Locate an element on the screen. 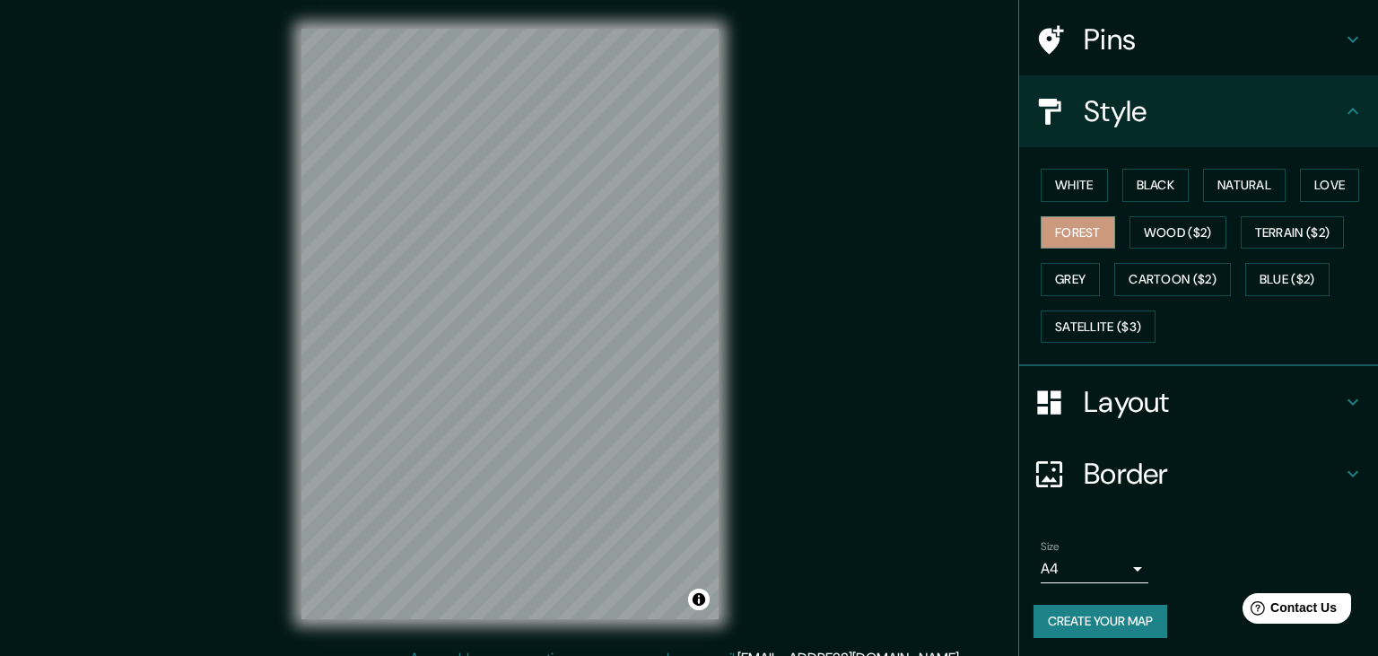 This screenshot has height=656, width=1378. label: Size is located at coordinates (1050, 546).